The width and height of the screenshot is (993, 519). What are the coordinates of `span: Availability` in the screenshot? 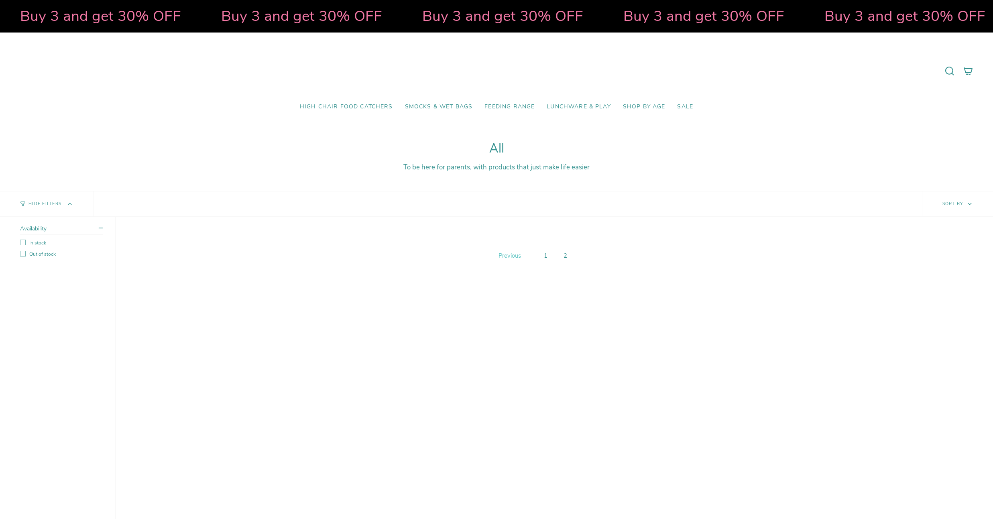 It's located at (33, 228).